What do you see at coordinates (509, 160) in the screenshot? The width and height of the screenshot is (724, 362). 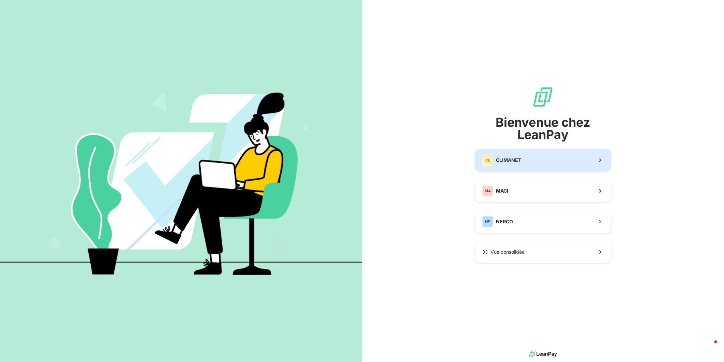 I see `span: CLIMANET` at bounding box center [509, 160].